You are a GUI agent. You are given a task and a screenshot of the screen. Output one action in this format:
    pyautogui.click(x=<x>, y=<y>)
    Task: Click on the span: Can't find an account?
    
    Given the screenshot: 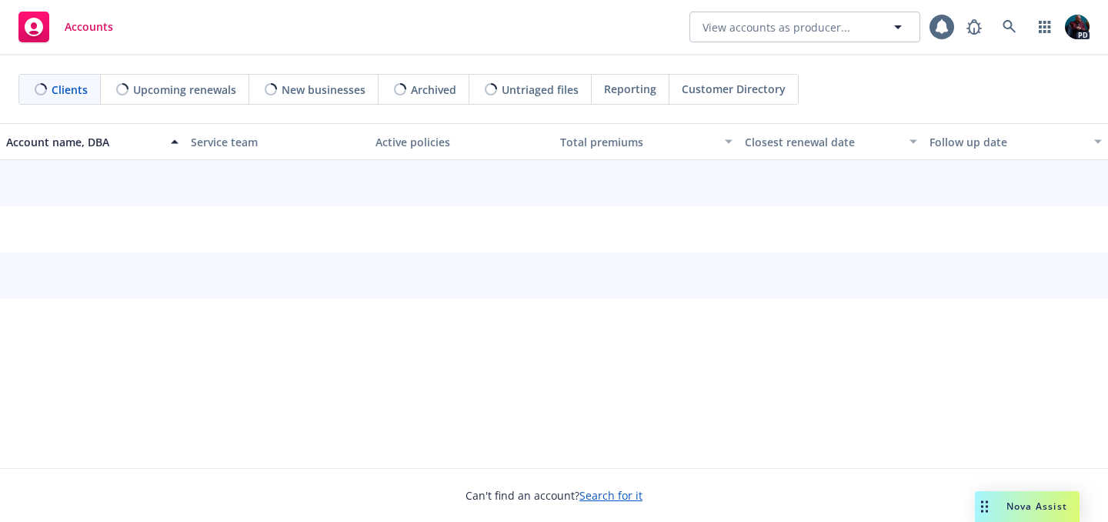 What is the action you would take?
    pyautogui.click(x=554, y=495)
    